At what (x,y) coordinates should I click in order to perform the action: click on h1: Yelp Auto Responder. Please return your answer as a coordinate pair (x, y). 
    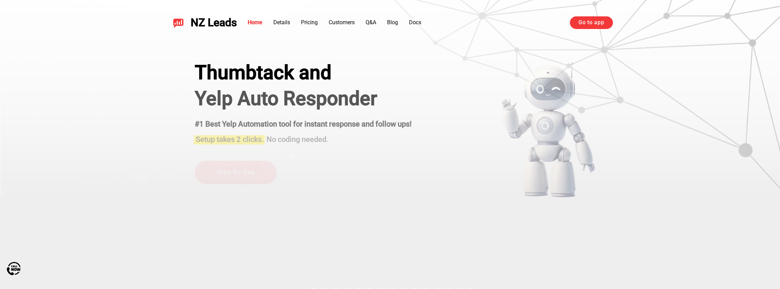
    Looking at the image, I should click on (303, 99).